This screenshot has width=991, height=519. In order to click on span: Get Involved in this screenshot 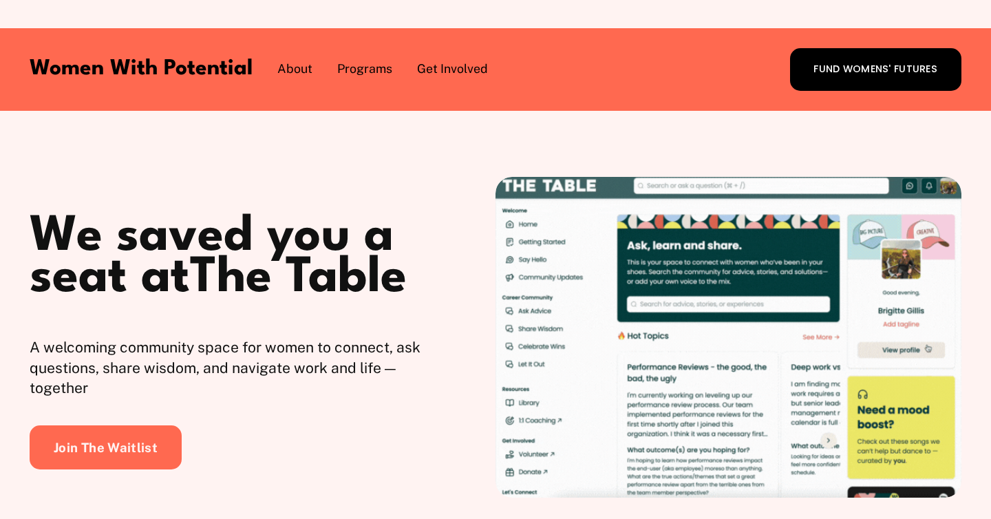, I will do `click(452, 69)`.